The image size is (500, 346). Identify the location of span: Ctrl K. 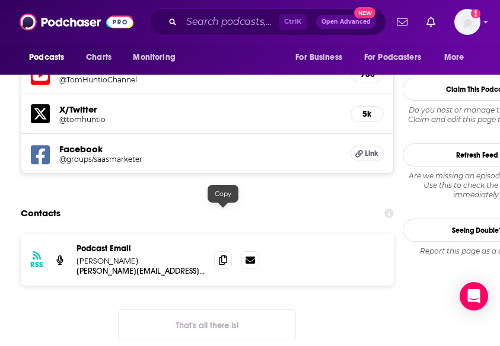
(292, 22).